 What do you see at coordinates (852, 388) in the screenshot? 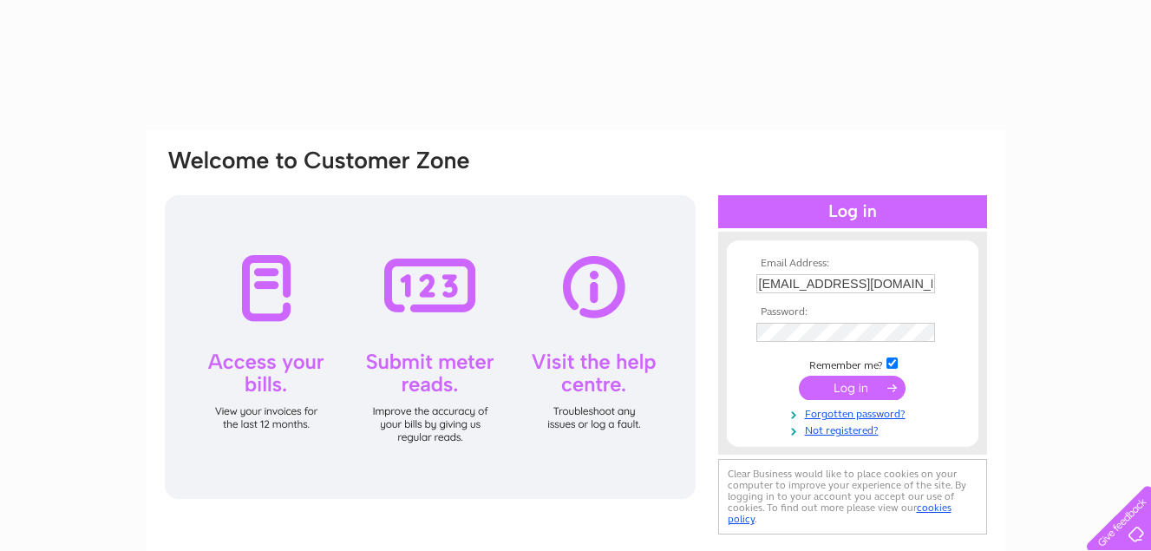
I see `input: Submit` at bounding box center [852, 388].